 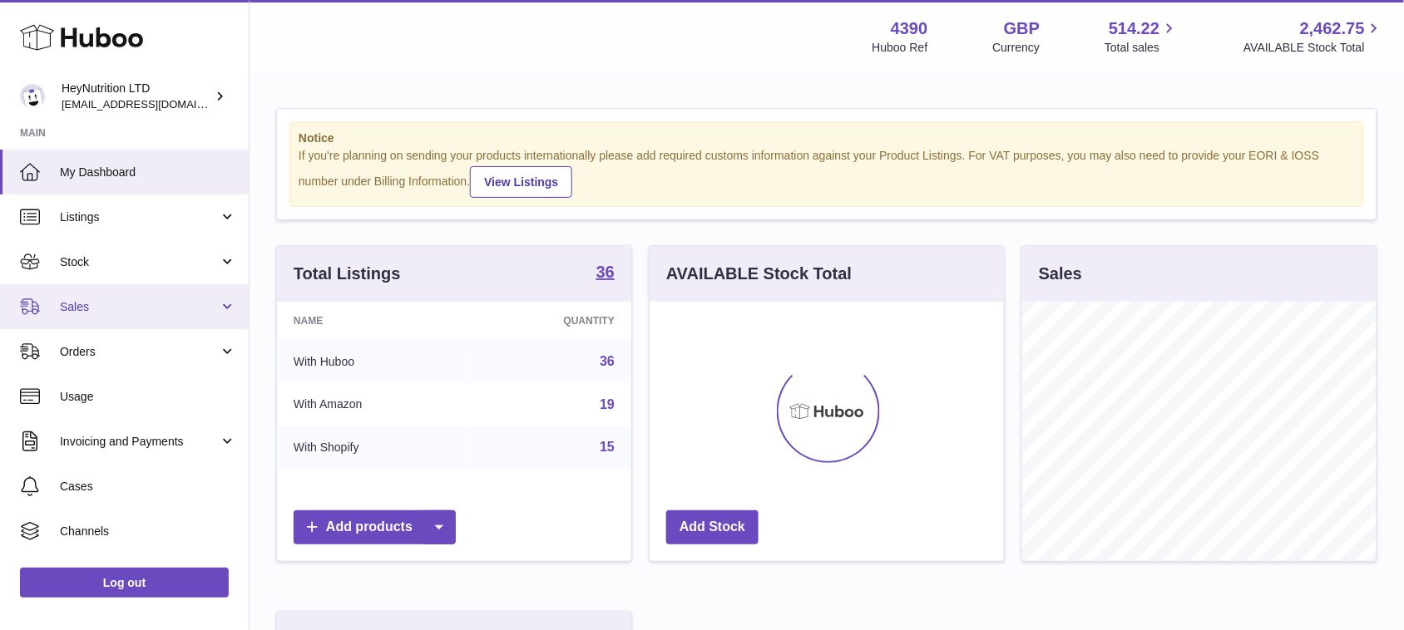 I want to click on span: Usage, so click(x=148, y=397).